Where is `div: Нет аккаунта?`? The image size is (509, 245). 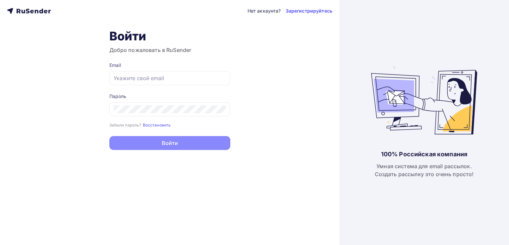 div: Нет аккаунта? is located at coordinates (264, 11).